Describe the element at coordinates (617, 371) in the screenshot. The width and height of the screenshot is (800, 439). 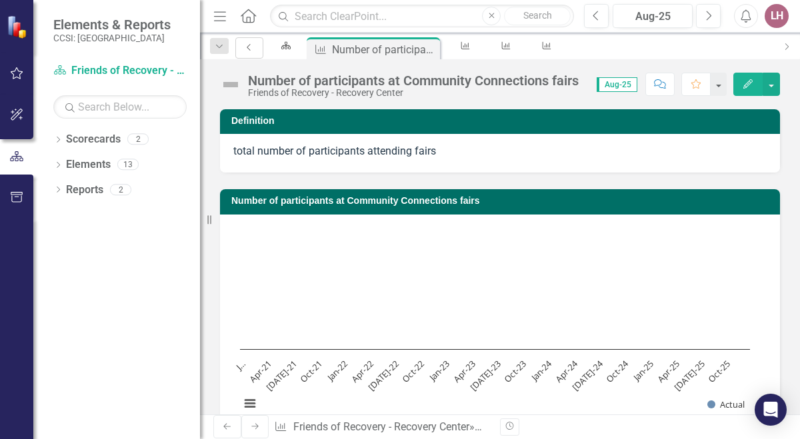
I see `text: Oct-24` at that location.